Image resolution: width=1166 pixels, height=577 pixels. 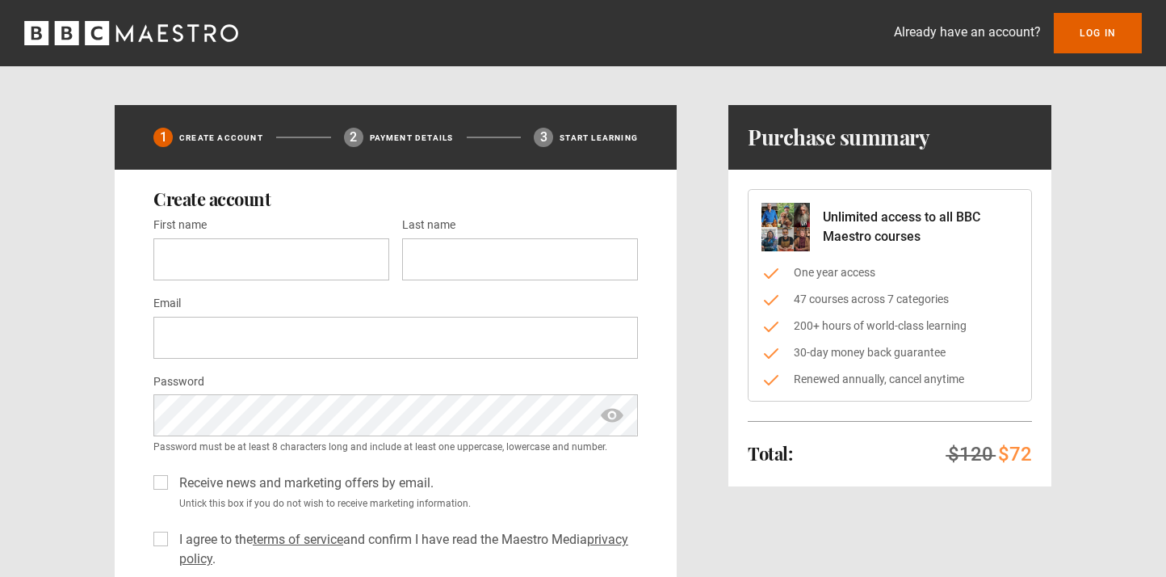 What do you see at coordinates (221, 137) in the screenshot?
I see `p: Create Account` at bounding box center [221, 137].